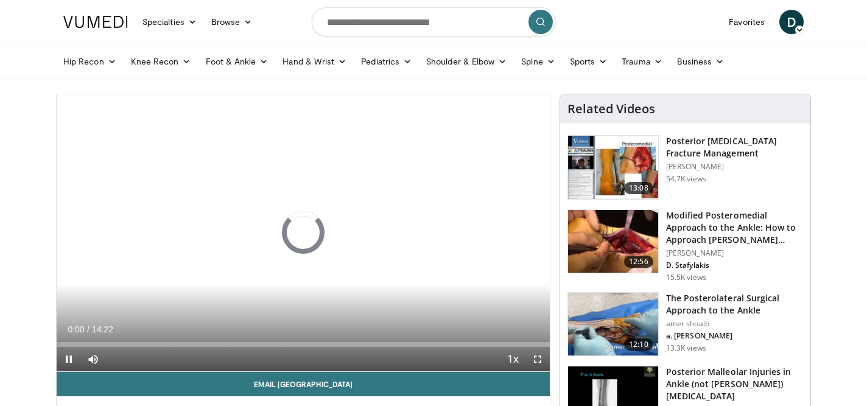  I want to click on a: Knee Recon, so click(161, 62).